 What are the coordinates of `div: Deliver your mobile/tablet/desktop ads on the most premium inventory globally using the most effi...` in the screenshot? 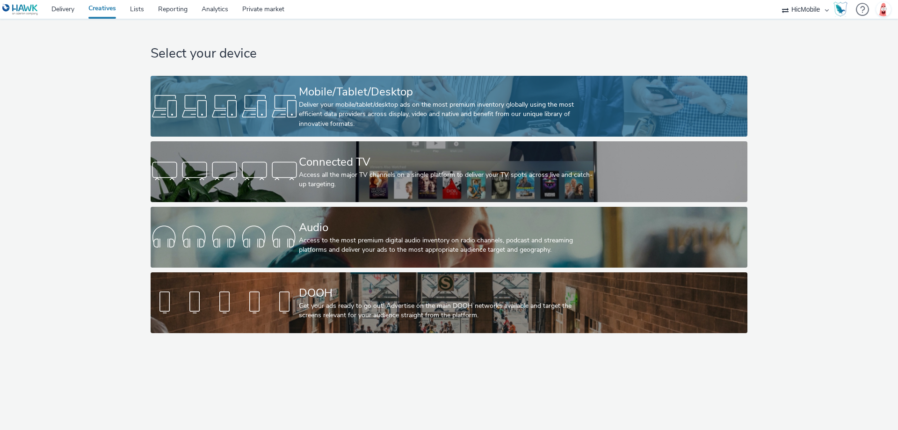 It's located at (447, 114).